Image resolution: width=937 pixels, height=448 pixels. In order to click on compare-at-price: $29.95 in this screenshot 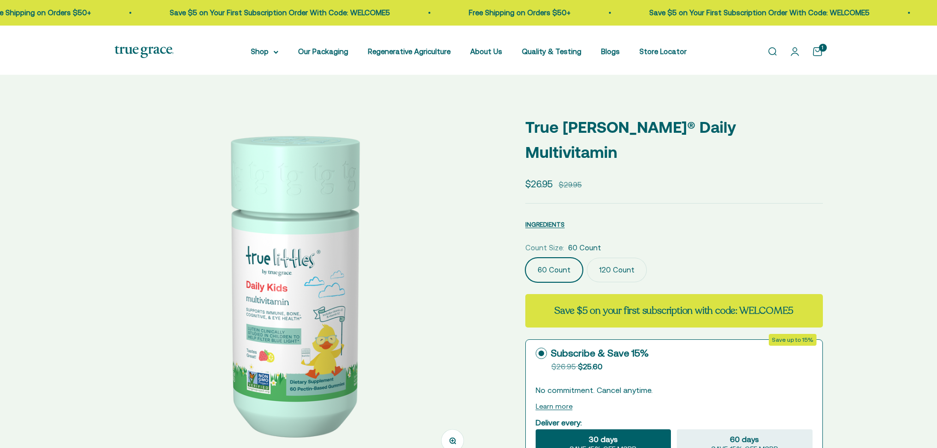, I will do `click(570, 185)`.